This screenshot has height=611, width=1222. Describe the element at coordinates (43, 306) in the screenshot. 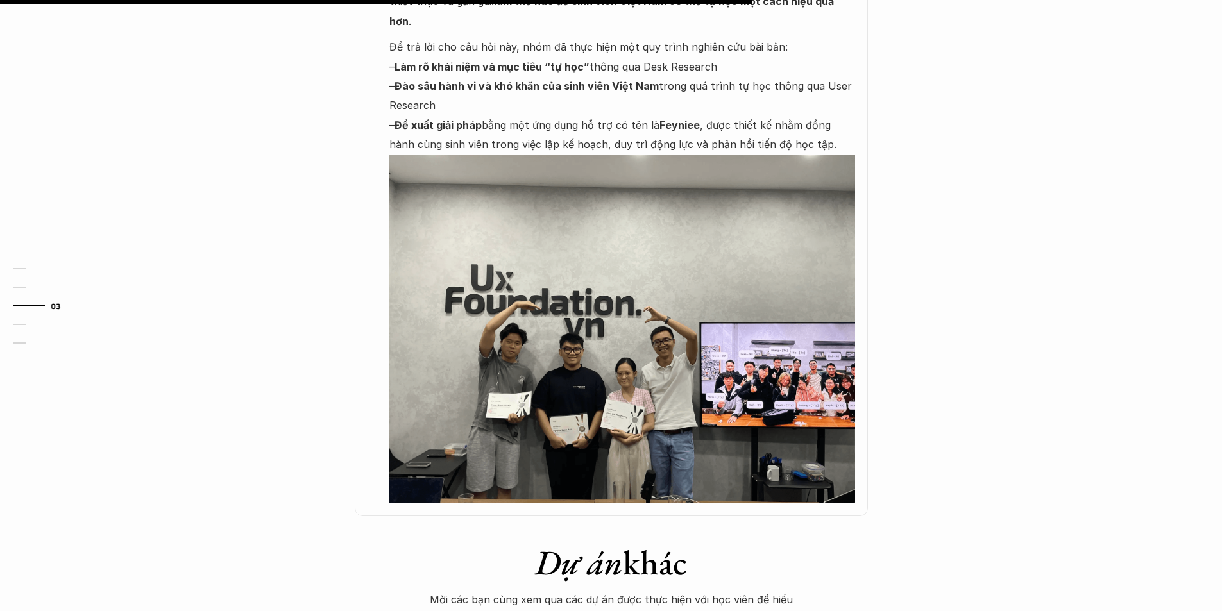

I see `a: 03` at that location.